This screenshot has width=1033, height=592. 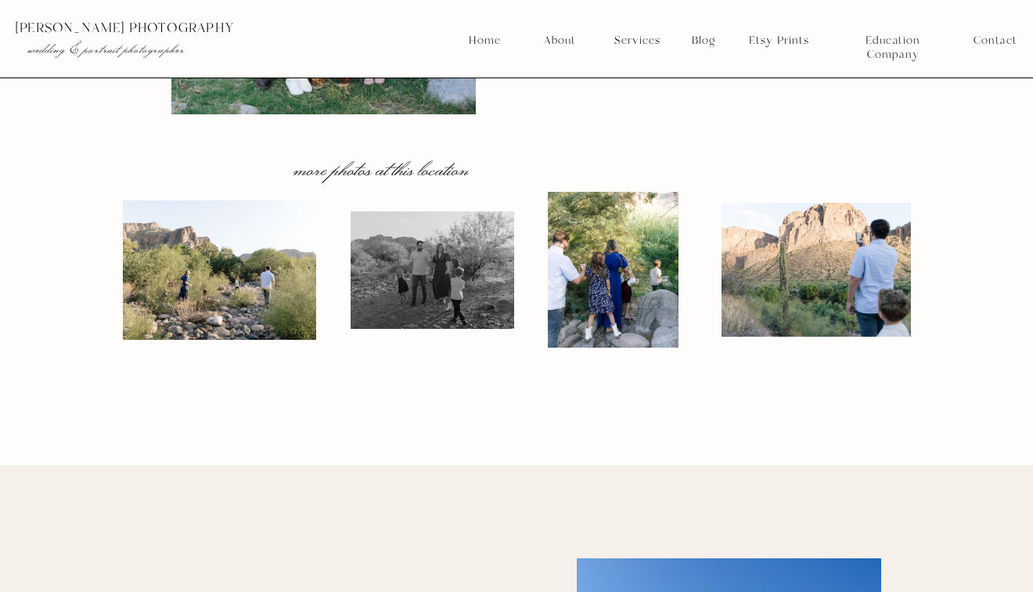 What do you see at coordinates (637, 41) in the screenshot?
I see `a: Services` at bounding box center [637, 41].